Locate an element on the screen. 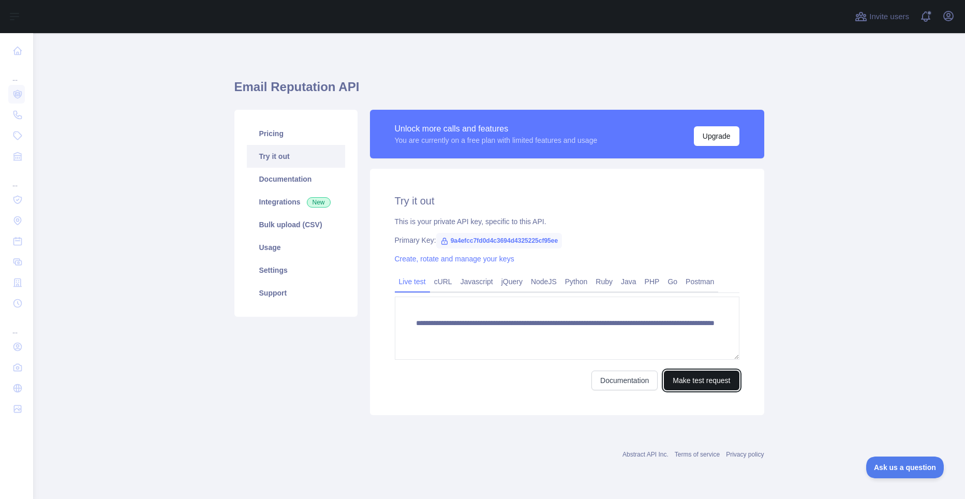  a: Try it out is located at coordinates (296, 156).